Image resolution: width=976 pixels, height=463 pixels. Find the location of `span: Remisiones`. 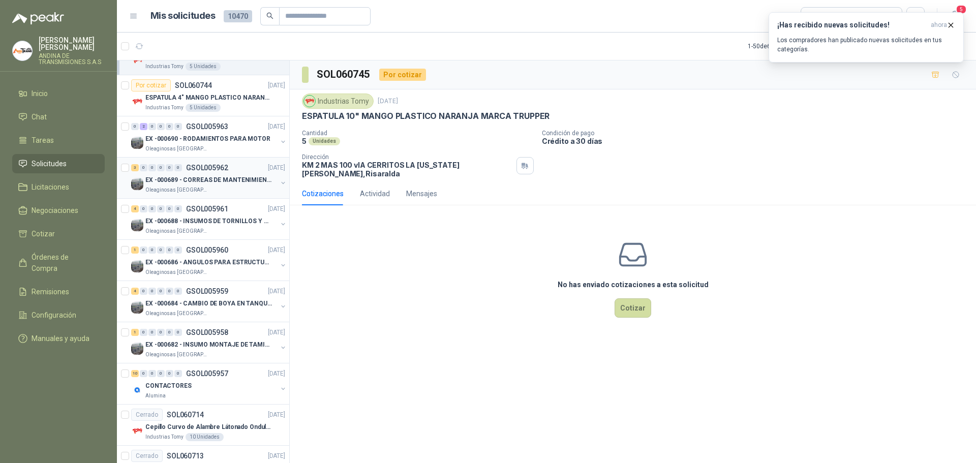

span: Remisiones is located at coordinates (50, 292).